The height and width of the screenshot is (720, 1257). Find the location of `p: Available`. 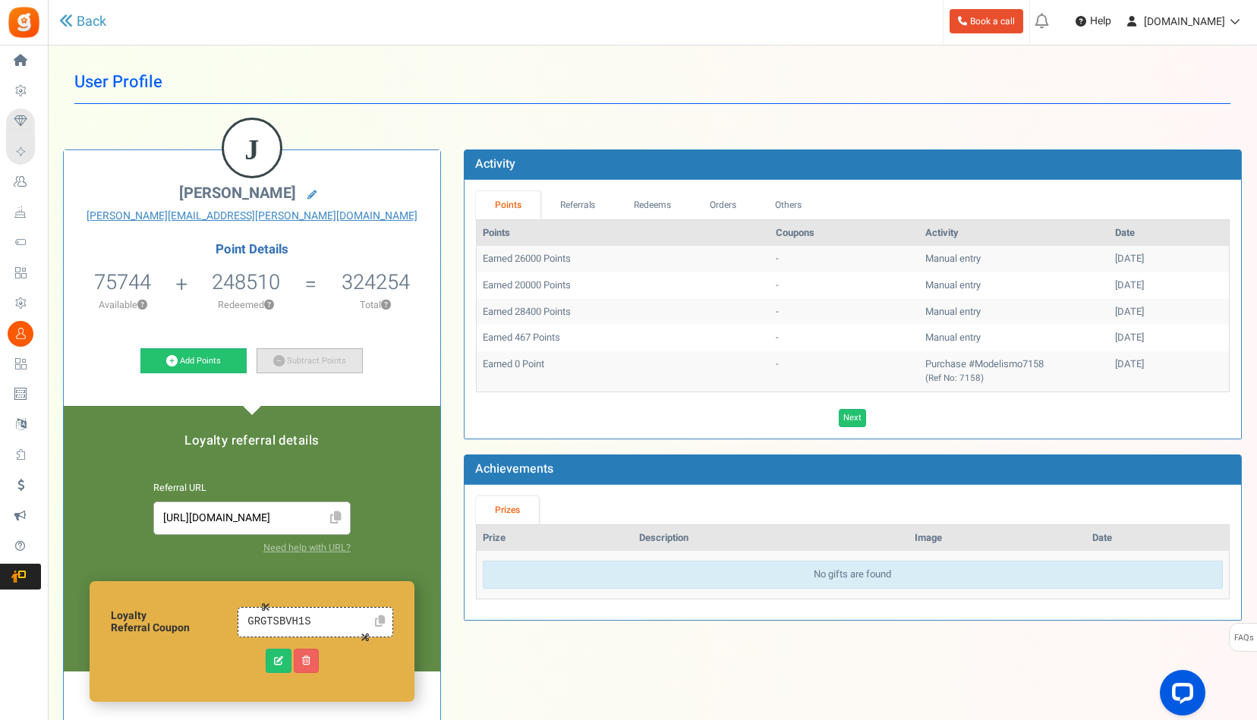

p: Available is located at coordinates (122, 305).